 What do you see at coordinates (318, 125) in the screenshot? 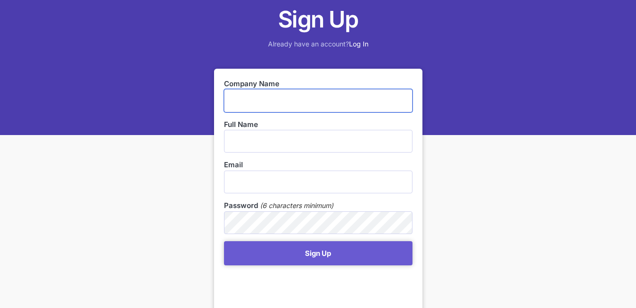
I see `label: Full Name` at bounding box center [318, 125].